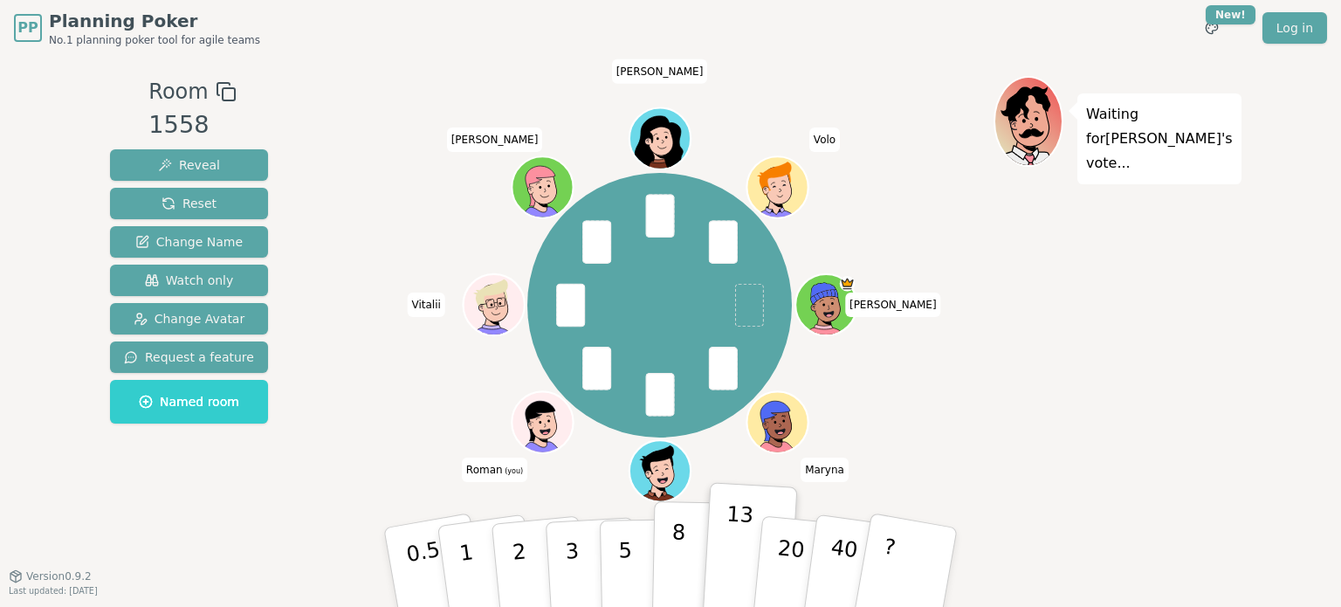 This screenshot has height=607, width=1341. What do you see at coordinates (137, 28) in the screenshot?
I see `a: PPPlanning PokerNo.1 planning poker tool for agile teams` at bounding box center [137, 28].